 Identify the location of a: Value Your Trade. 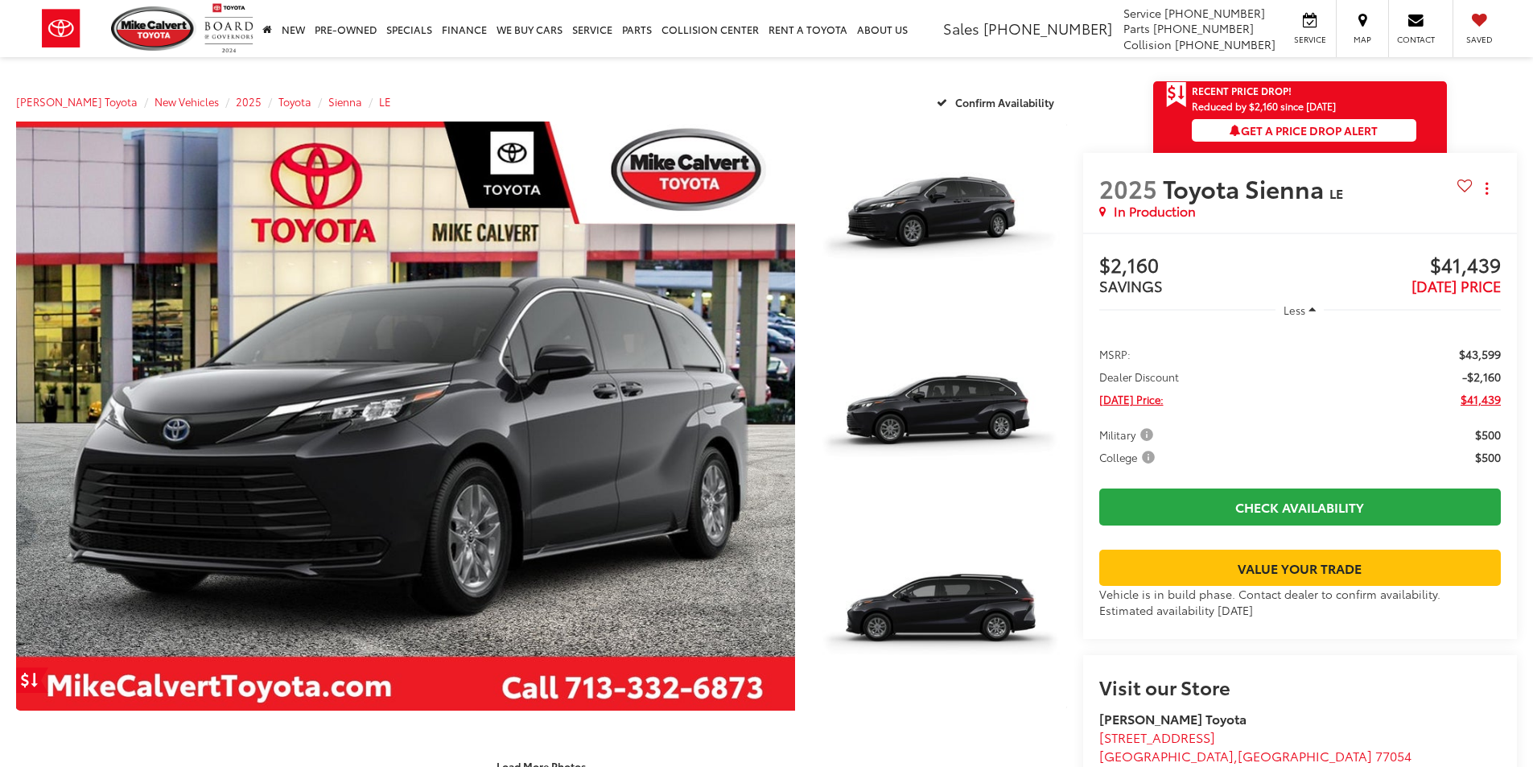
(1299, 567).